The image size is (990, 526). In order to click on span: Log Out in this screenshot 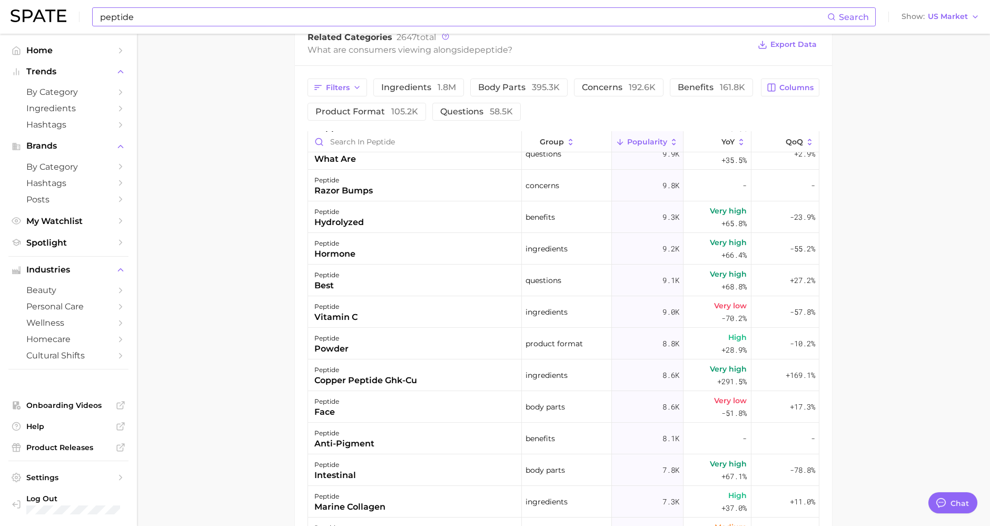, I will do `click(73, 498)`.